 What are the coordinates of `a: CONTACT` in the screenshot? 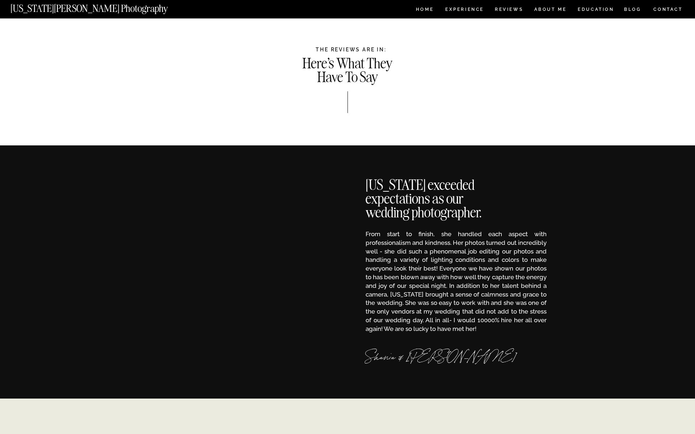 It's located at (668, 9).